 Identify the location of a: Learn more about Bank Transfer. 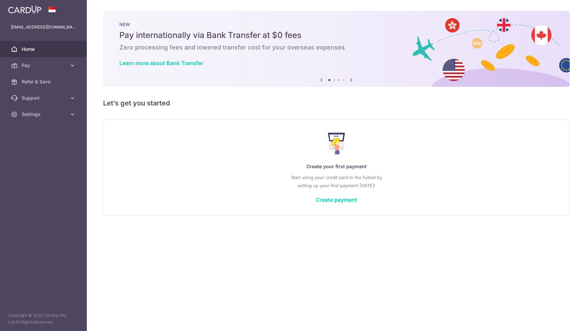
(161, 63).